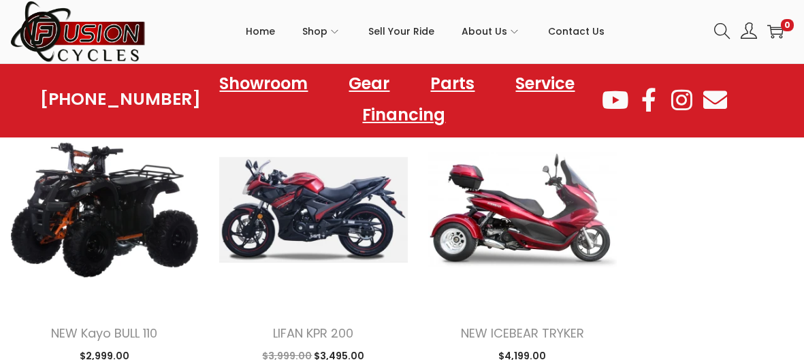 The image size is (804, 360). I want to click on a: Contact Us, so click(576, 31).